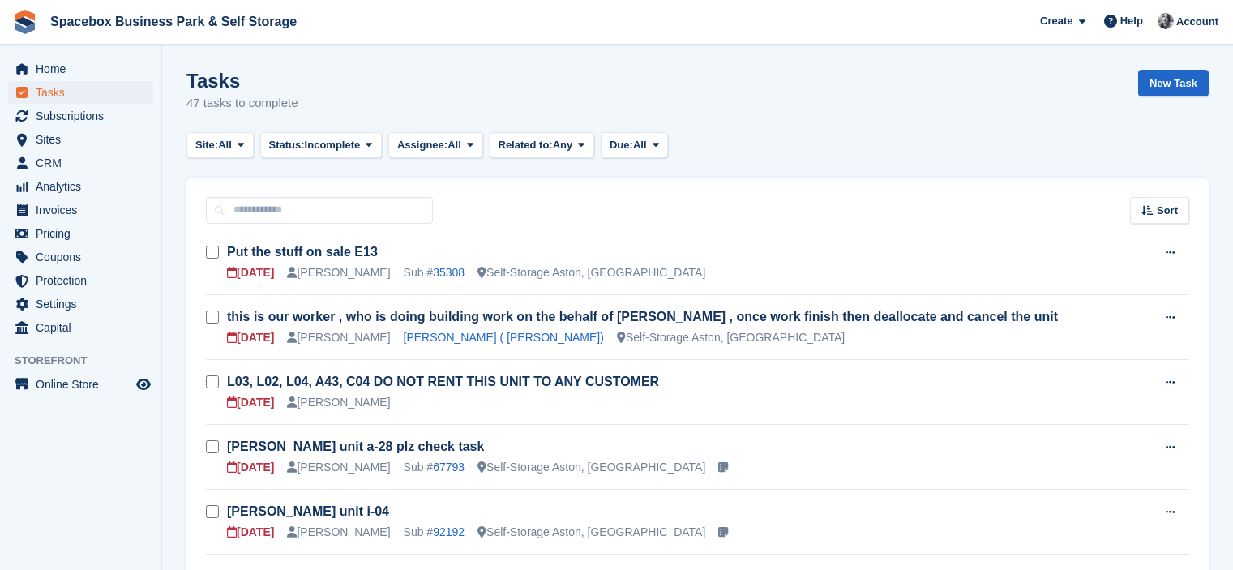 The image size is (1233, 570). I want to click on button: Related to: Any, so click(541, 145).